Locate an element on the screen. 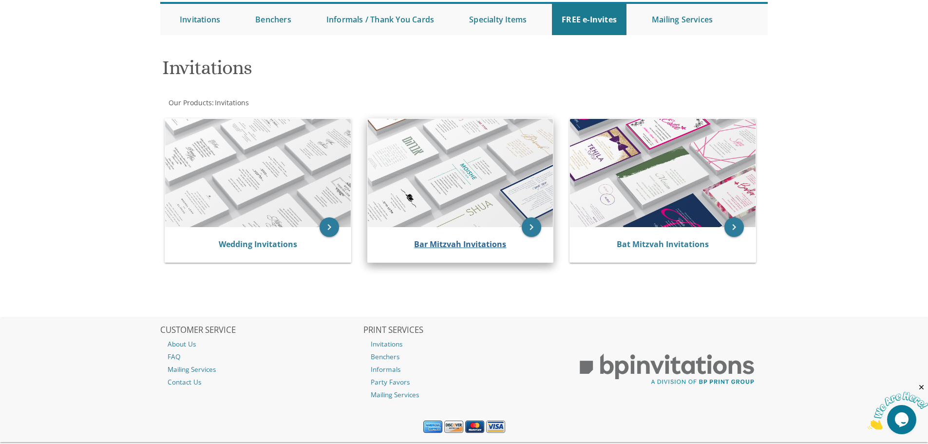  img: Bat Mitzvah Invitations is located at coordinates (662, 173).